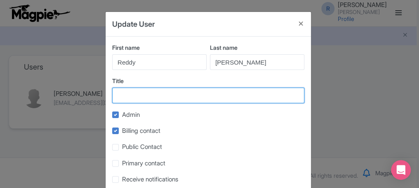  Describe the element at coordinates (142, 147) in the screenshot. I see `span: Public Contact` at that location.